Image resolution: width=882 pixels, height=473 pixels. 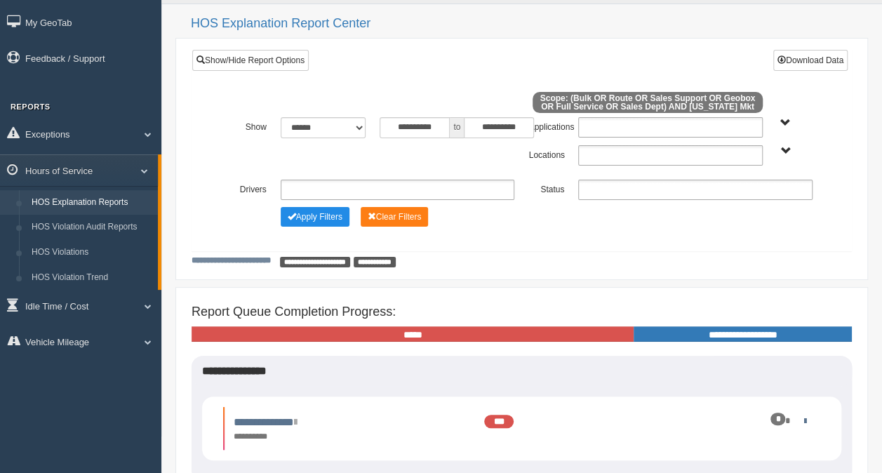 I want to click on a: HOS Explanation Reports, so click(x=91, y=203).